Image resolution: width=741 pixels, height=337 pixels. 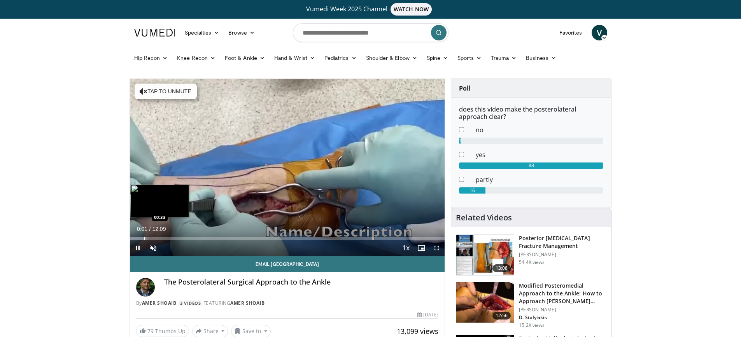 I want to click on span: 12:09, so click(x=159, y=229).